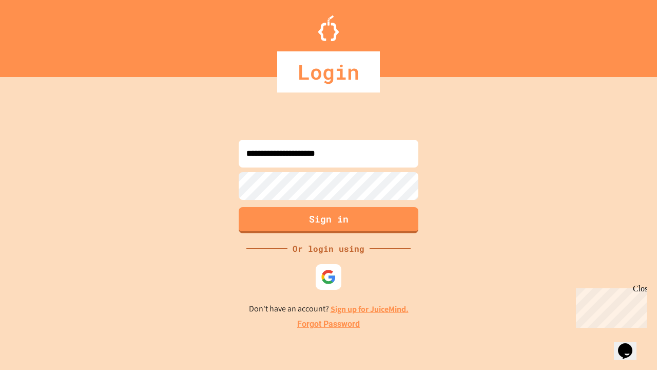  What do you see at coordinates (328, 248) in the screenshot?
I see `div: Or login using` at bounding box center [328, 248].